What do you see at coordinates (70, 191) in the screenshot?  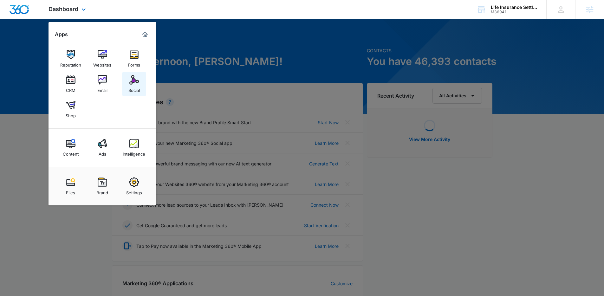 I see `div: Files` at bounding box center [70, 191].